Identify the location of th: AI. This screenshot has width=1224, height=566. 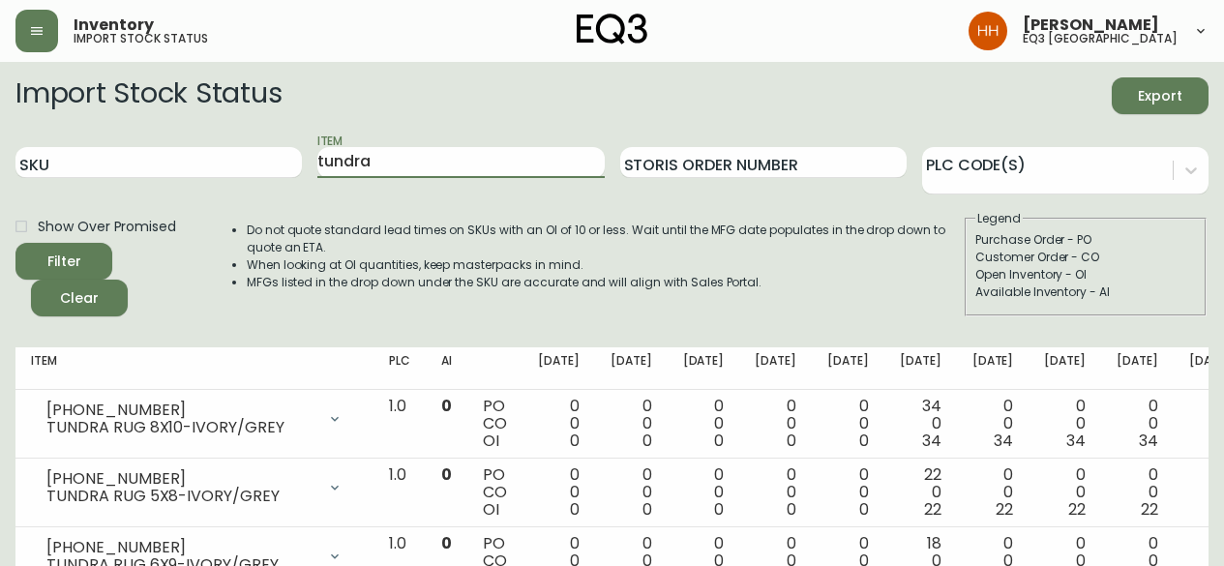
(446, 369).